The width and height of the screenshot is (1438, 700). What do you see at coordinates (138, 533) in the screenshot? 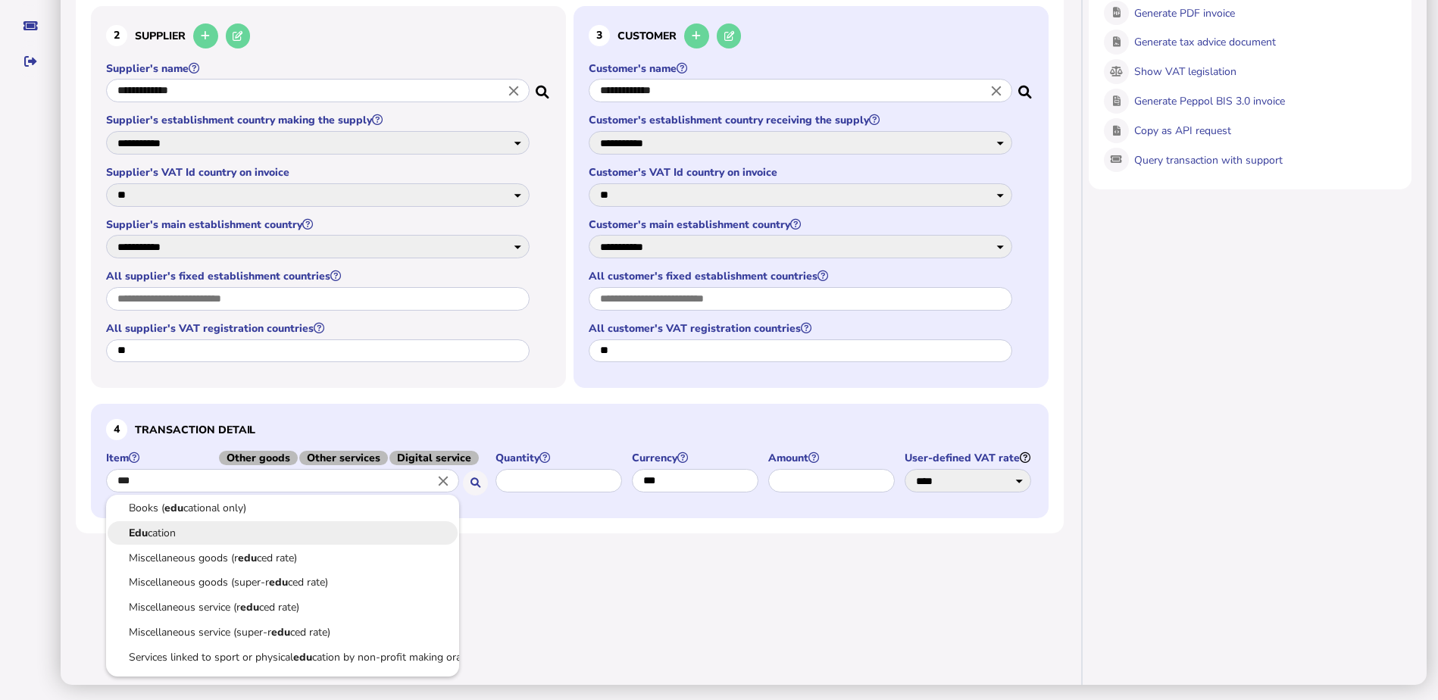
I see `b: Edu` at bounding box center [138, 533].